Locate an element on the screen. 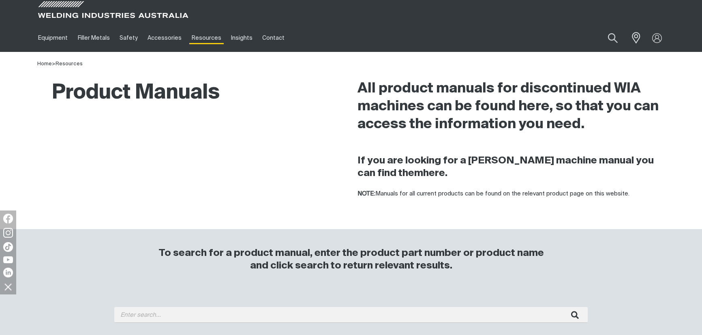 Image resolution: width=702 pixels, height=335 pixels. input: Enter search... is located at coordinates (351, 314).